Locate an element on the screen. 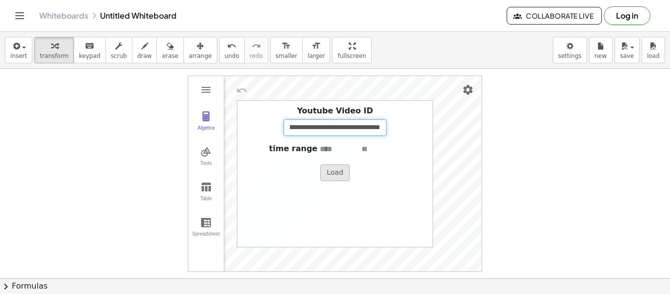  button: keyboardkeypad is located at coordinates (90, 50).